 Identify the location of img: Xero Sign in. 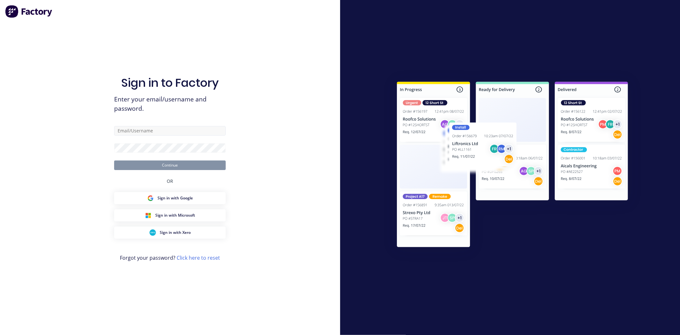
(153, 233).